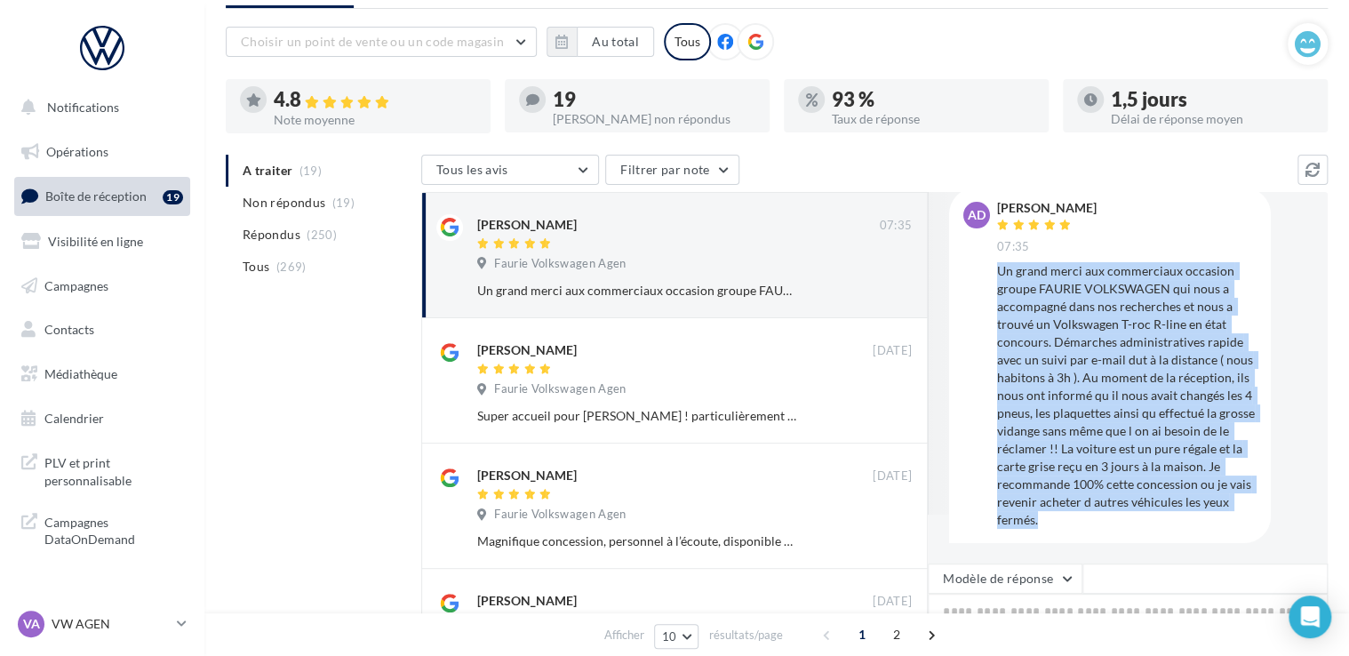  Describe the element at coordinates (1310, 617) in the screenshot. I see `div: Open Intercom Messenger` at that location.